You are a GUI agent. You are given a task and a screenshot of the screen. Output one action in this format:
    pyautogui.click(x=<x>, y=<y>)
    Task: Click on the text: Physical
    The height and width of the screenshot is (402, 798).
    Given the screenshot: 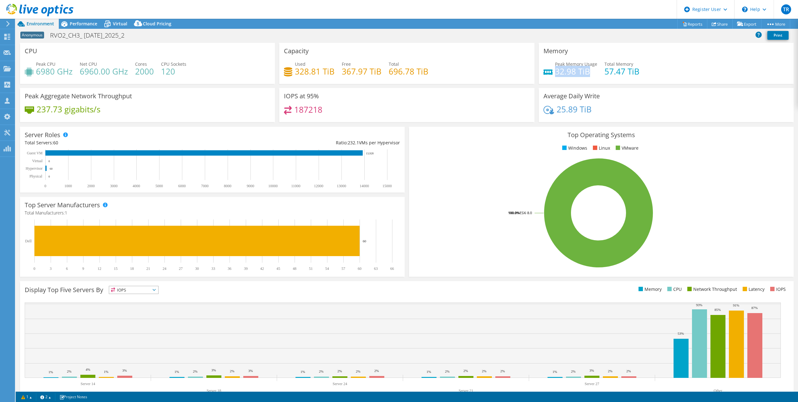 What is the action you would take?
    pyautogui.click(x=36, y=176)
    